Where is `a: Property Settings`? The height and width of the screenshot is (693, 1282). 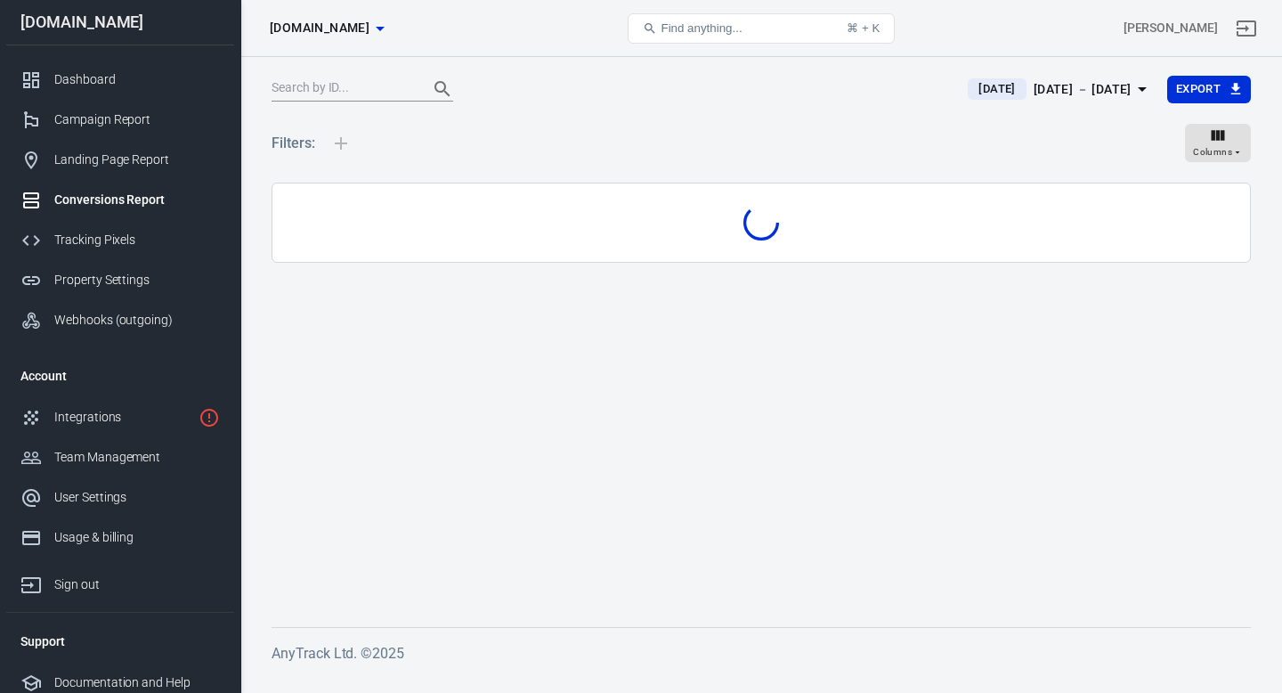 a: Property Settings is located at coordinates (120, 280).